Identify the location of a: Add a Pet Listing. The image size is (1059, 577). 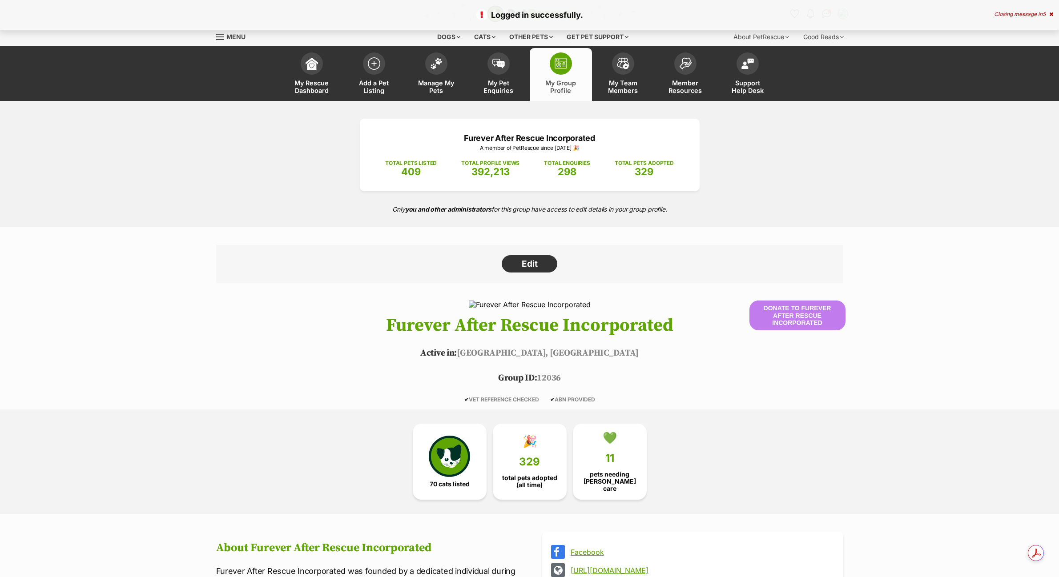
(374, 74).